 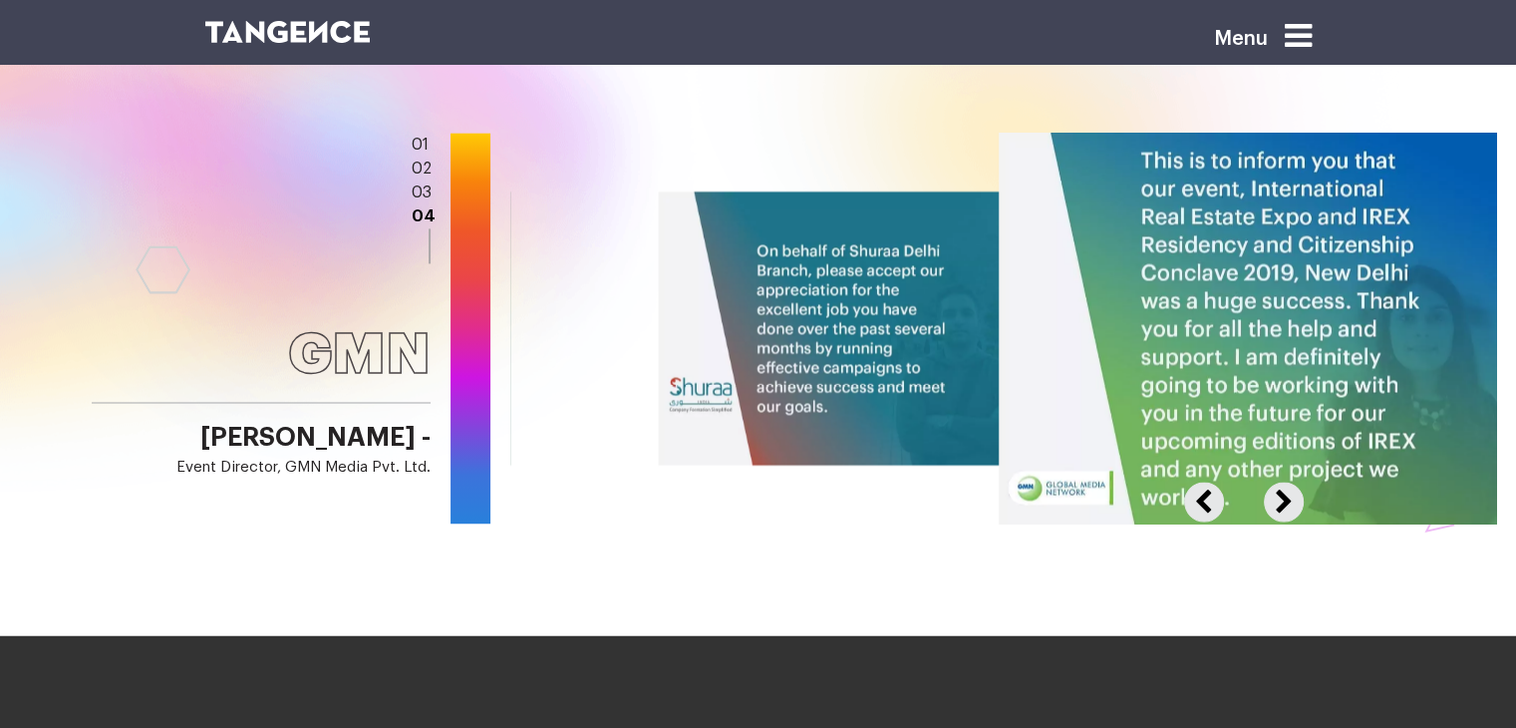 What do you see at coordinates (288, 32) in the screenshot?
I see `img: logo SVG` at bounding box center [288, 32].